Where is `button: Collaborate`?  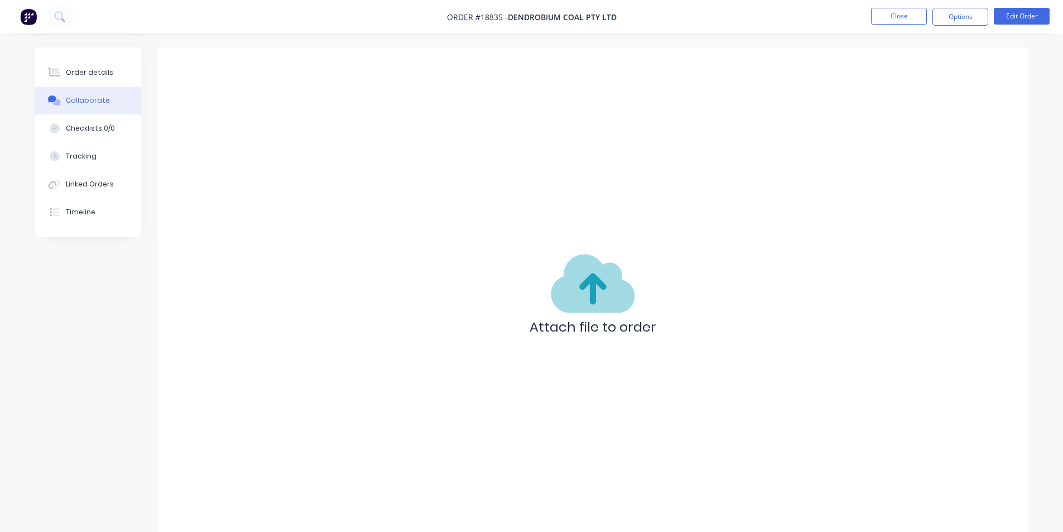
button: Collaborate is located at coordinates (88, 100).